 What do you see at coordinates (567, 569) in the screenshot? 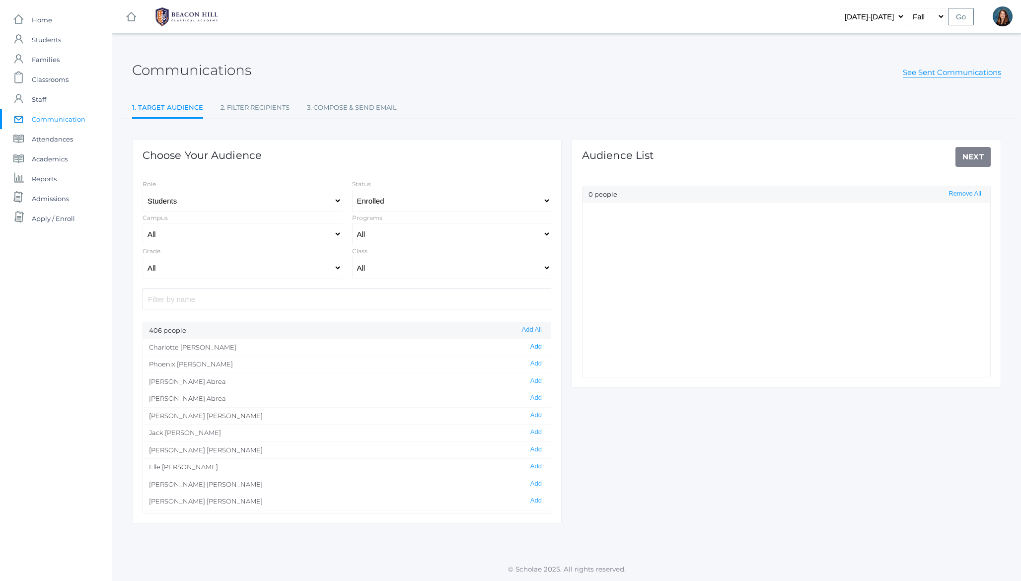
I see `p: © Scholae 2025. All rights reserved.` at bounding box center [567, 569].